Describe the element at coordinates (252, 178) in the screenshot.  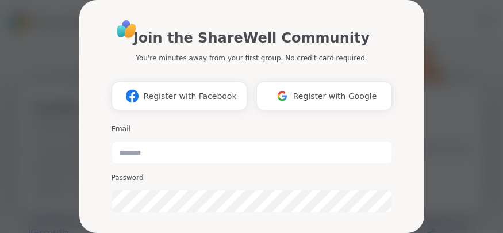
I see `h3: Password` at that location.